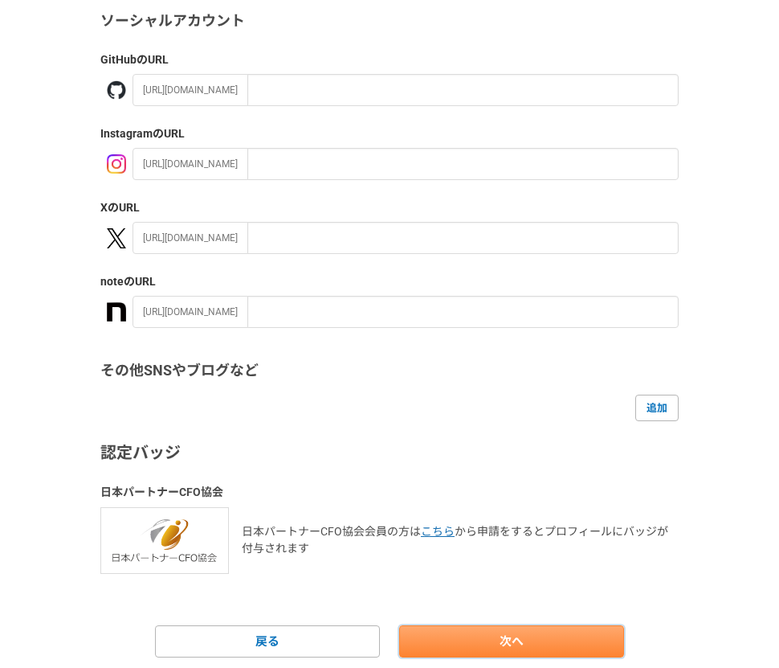  What do you see at coordinates (390, 370) in the screenshot?
I see `h3: その他SNSやブログなど` at bounding box center [390, 370].